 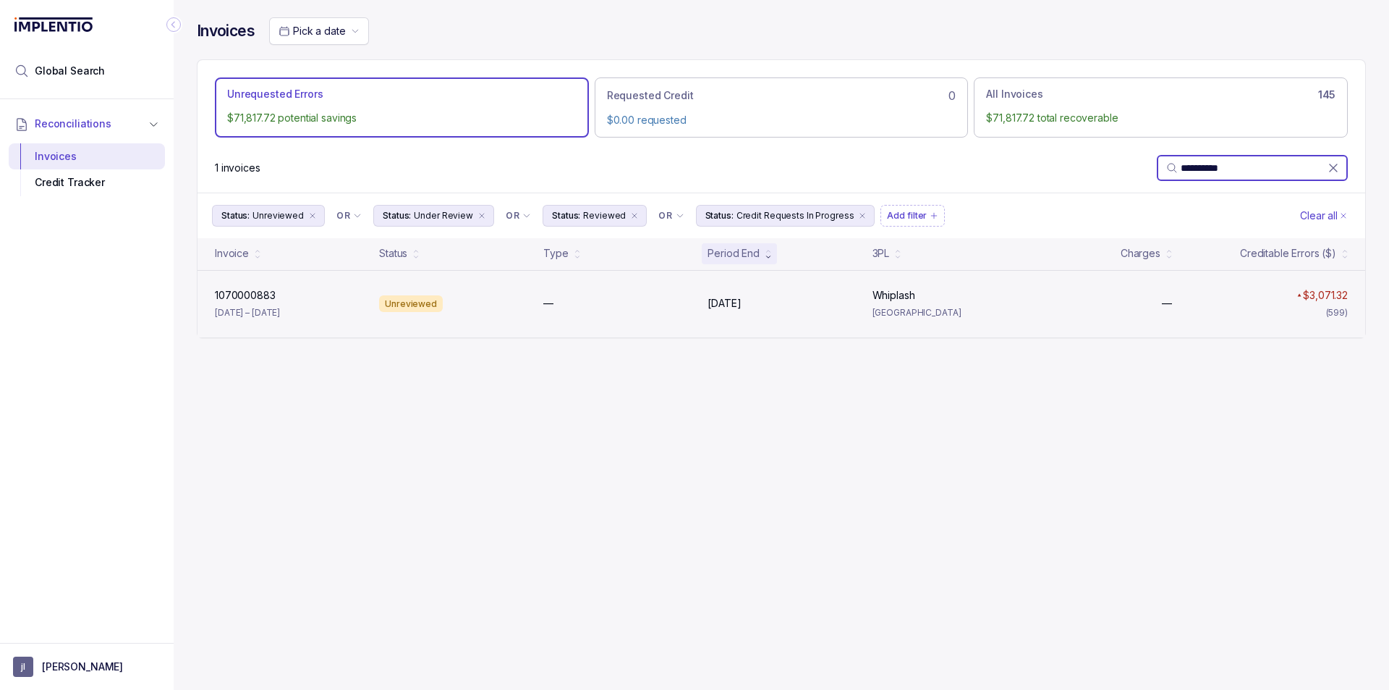 What do you see at coordinates (433, 216) in the screenshot?
I see `li: Filter Chip Under Review` at bounding box center [433, 216].